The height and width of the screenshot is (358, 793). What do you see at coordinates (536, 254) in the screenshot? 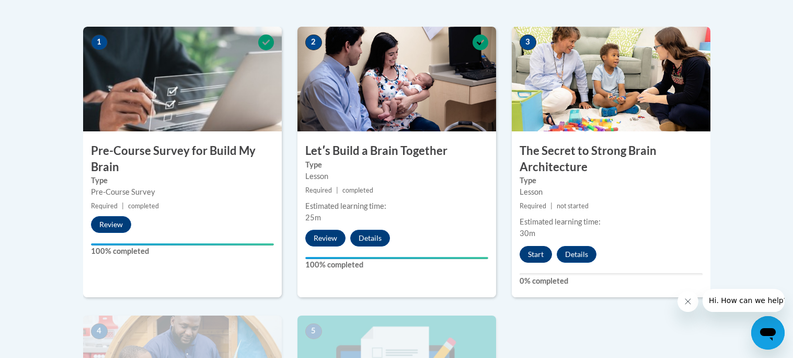
I see `button: Start` at bounding box center [536, 254].